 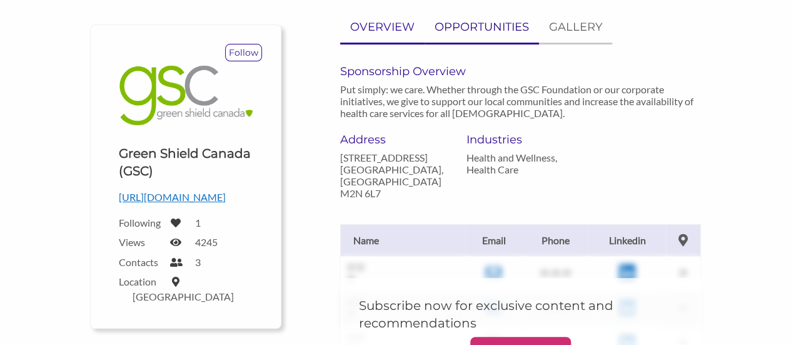 What do you see at coordinates (555, 240) in the screenshot?
I see `th: Phone` at bounding box center [555, 240].